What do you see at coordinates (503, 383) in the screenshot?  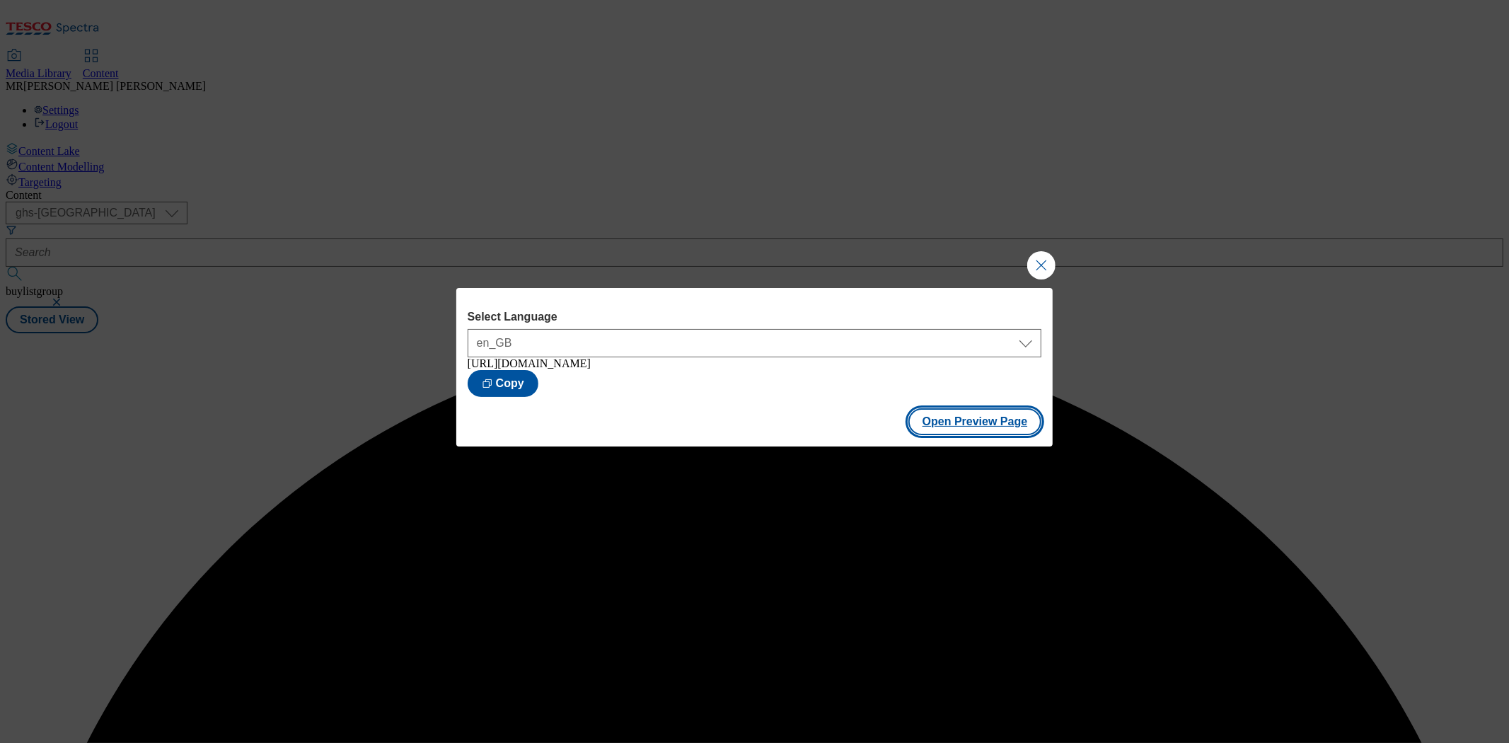 I see `button: Copy` at bounding box center [503, 383].